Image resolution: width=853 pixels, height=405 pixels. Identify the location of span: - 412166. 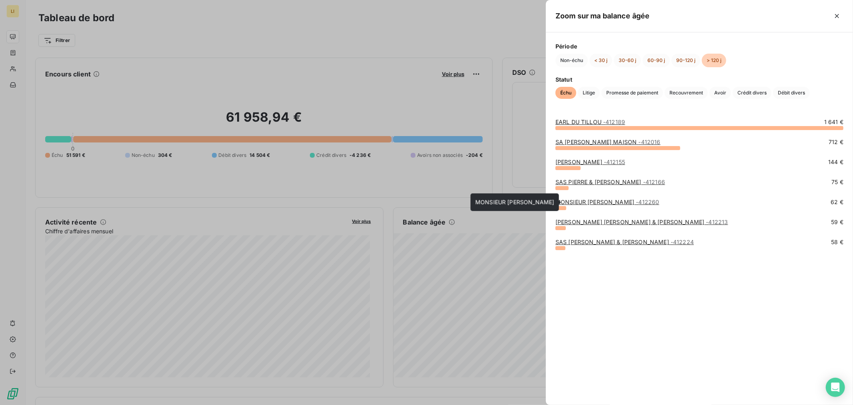
(654, 182).